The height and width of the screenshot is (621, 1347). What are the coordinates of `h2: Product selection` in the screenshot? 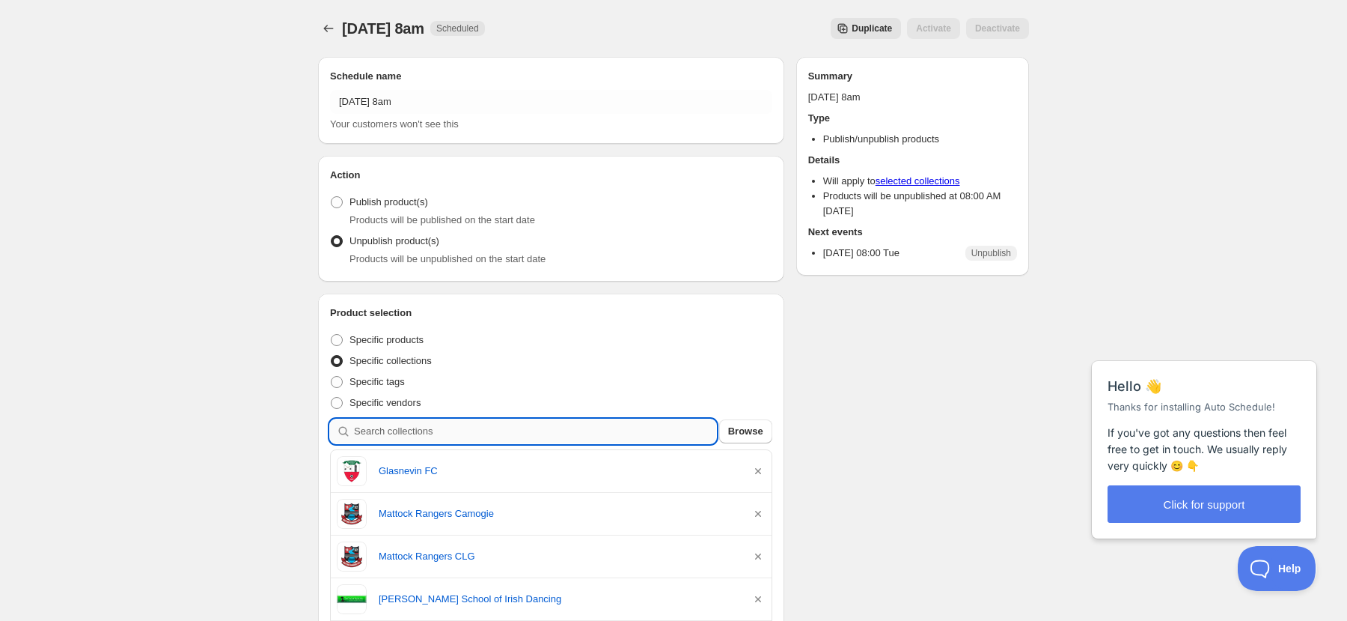 It's located at (551, 313).